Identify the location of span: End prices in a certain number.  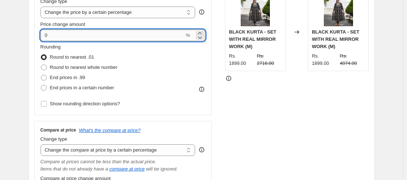
(82, 87).